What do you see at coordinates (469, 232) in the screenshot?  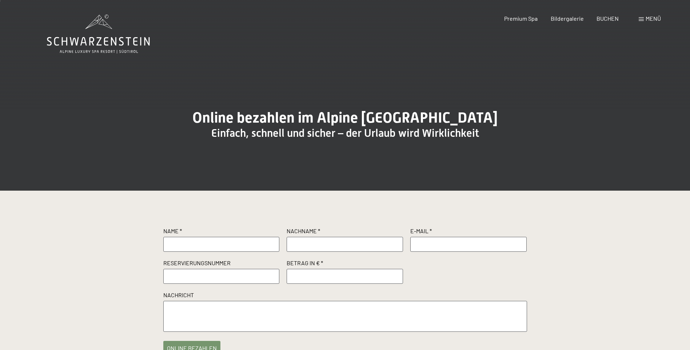 I see `label: E-Mail *` at bounding box center [469, 232].